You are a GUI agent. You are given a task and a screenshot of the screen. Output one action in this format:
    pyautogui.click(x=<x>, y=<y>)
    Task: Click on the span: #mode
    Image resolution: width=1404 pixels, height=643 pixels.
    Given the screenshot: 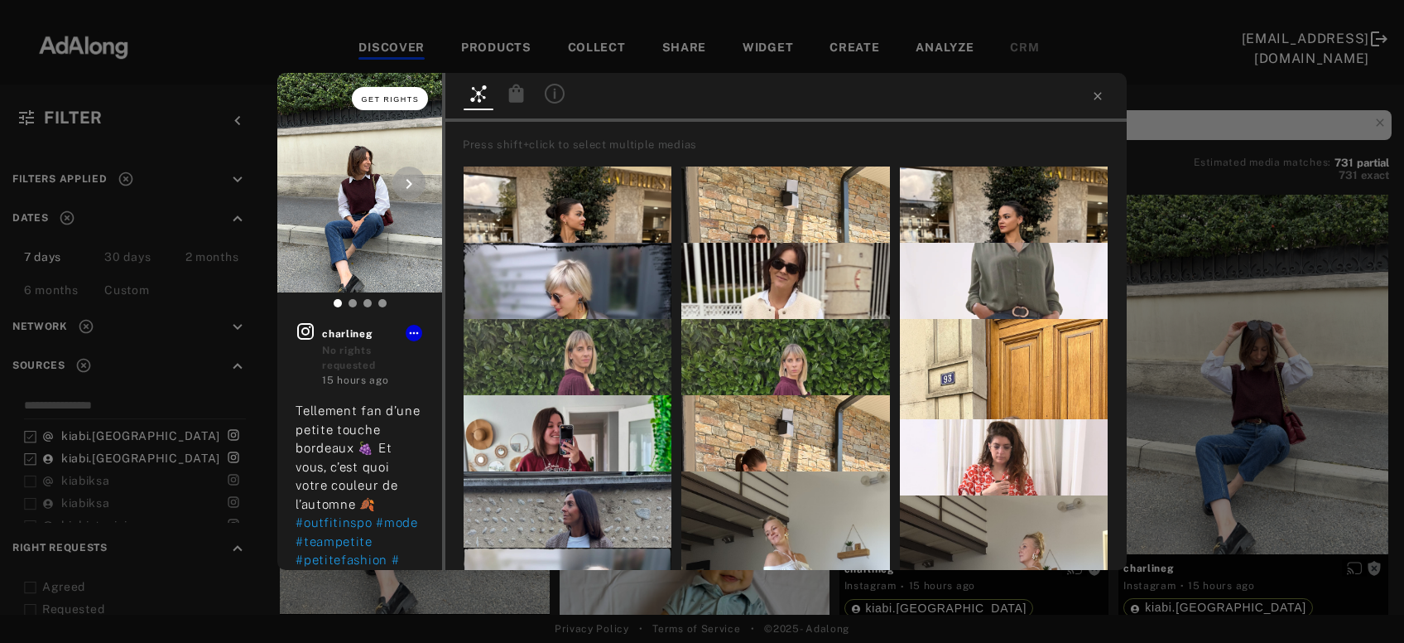 What is the action you would take?
    pyautogui.click(x=397, y=522)
    